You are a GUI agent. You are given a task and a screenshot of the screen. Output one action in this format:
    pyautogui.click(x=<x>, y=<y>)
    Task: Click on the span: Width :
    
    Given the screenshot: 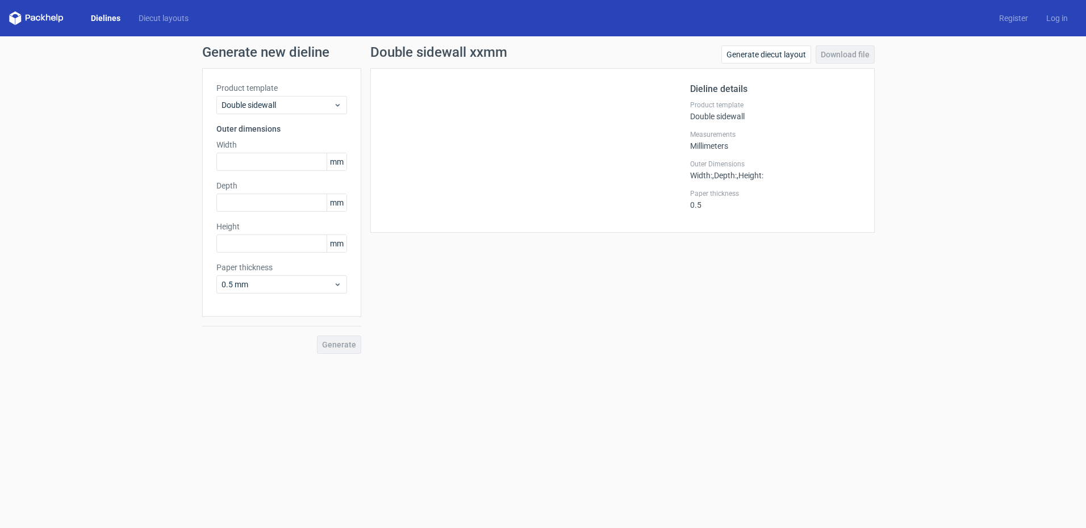 What is the action you would take?
    pyautogui.click(x=701, y=175)
    